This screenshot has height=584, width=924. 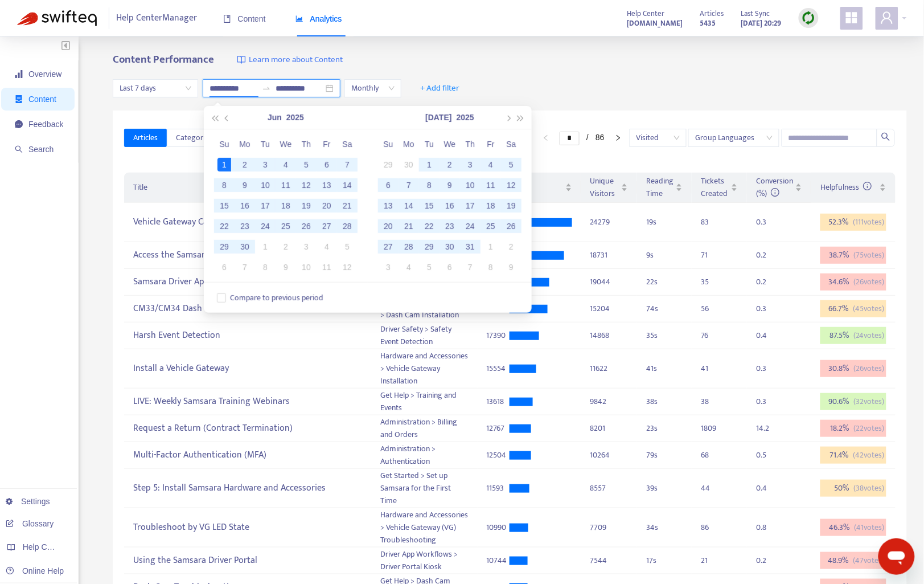 What do you see at coordinates (713, 335) in the screenshot?
I see `div: 76` at bounding box center [713, 335].